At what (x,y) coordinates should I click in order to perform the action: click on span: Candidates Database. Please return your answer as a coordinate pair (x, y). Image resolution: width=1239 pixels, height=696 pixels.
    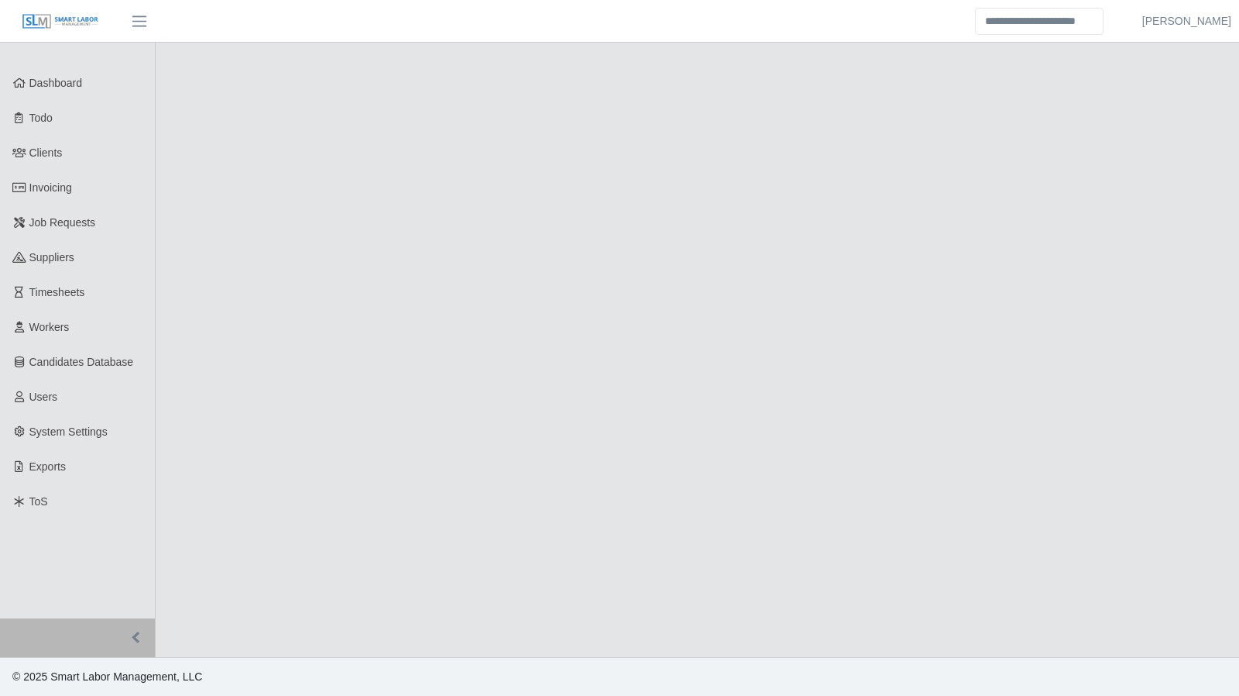
    Looking at the image, I should click on (81, 362).